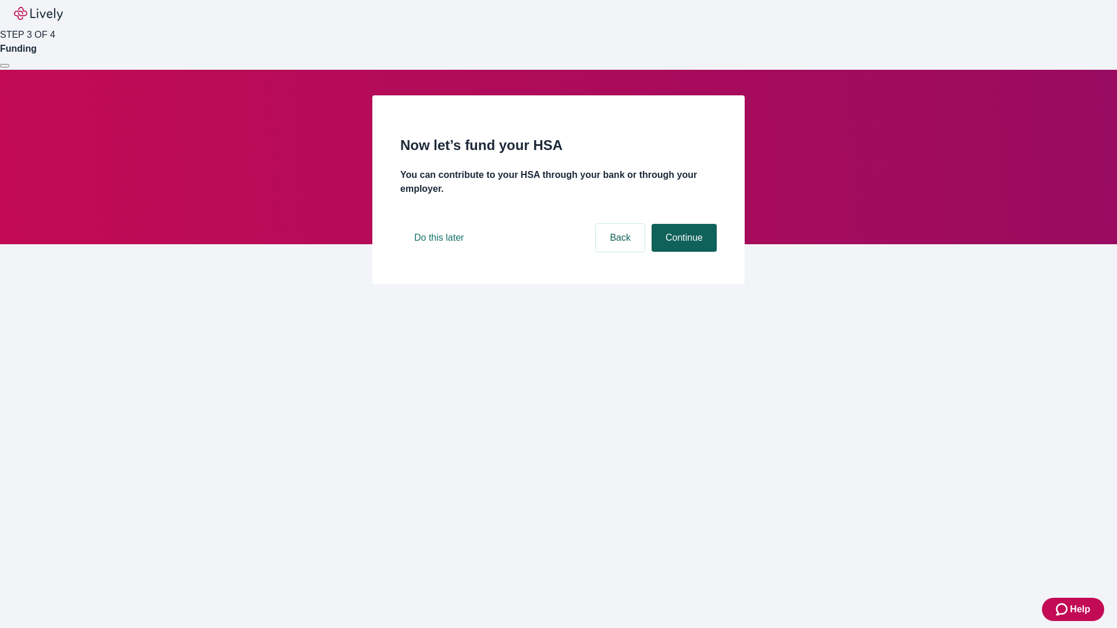  What do you see at coordinates (684, 238) in the screenshot?
I see `button: Continue` at bounding box center [684, 238].